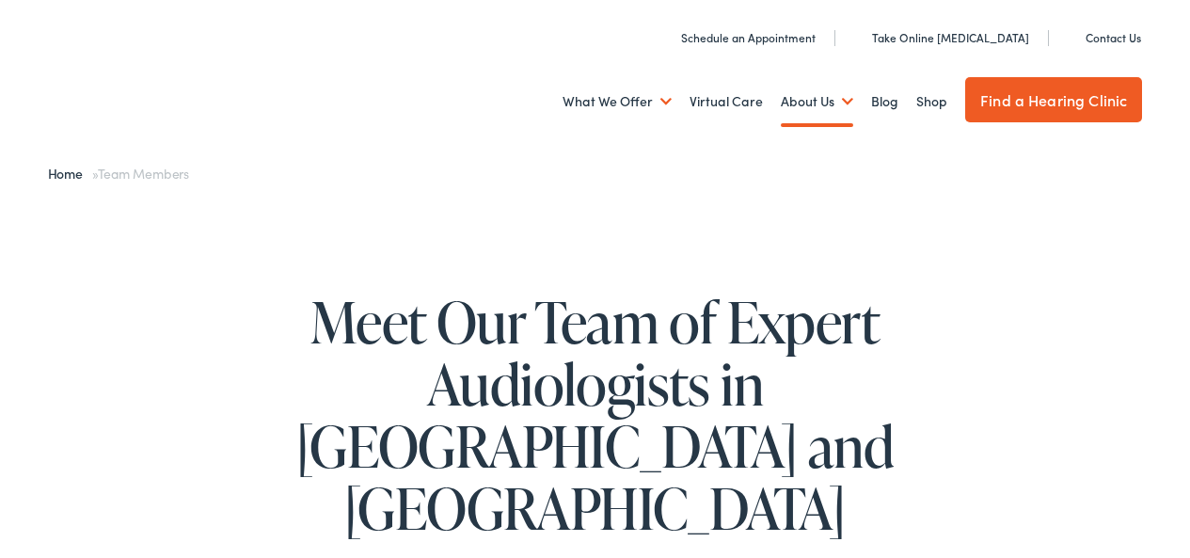 The image size is (1190, 558). I want to click on a: Home, so click(70, 173).